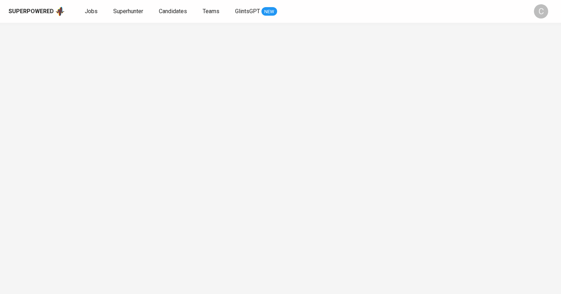  Describe the element at coordinates (269, 12) in the screenshot. I see `span: NEW` at that location.